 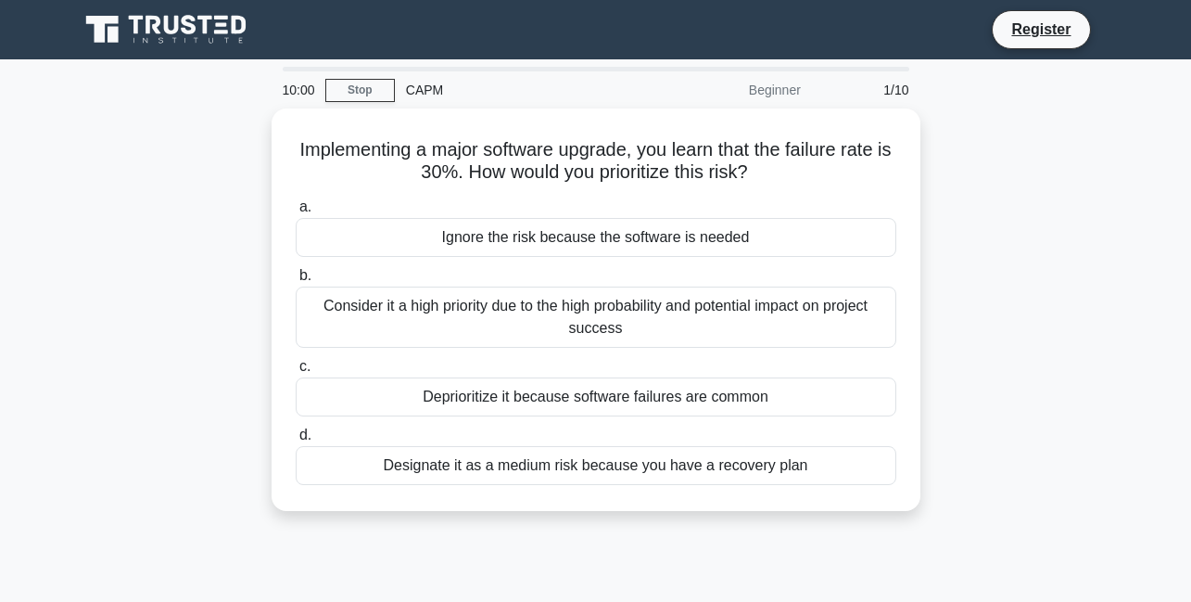 I want to click on div: Beginner, so click(x=730, y=90).